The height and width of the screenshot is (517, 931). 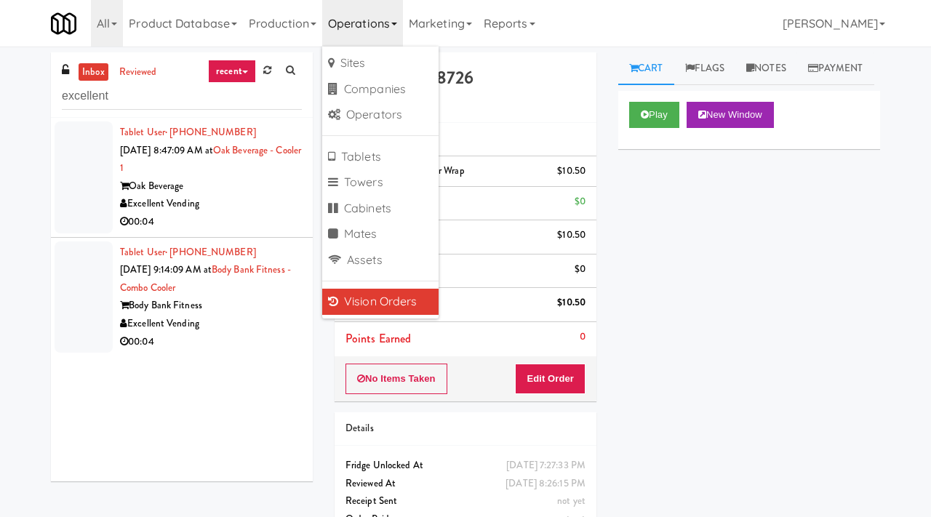 I want to click on a: Operators, so click(x=381, y=115).